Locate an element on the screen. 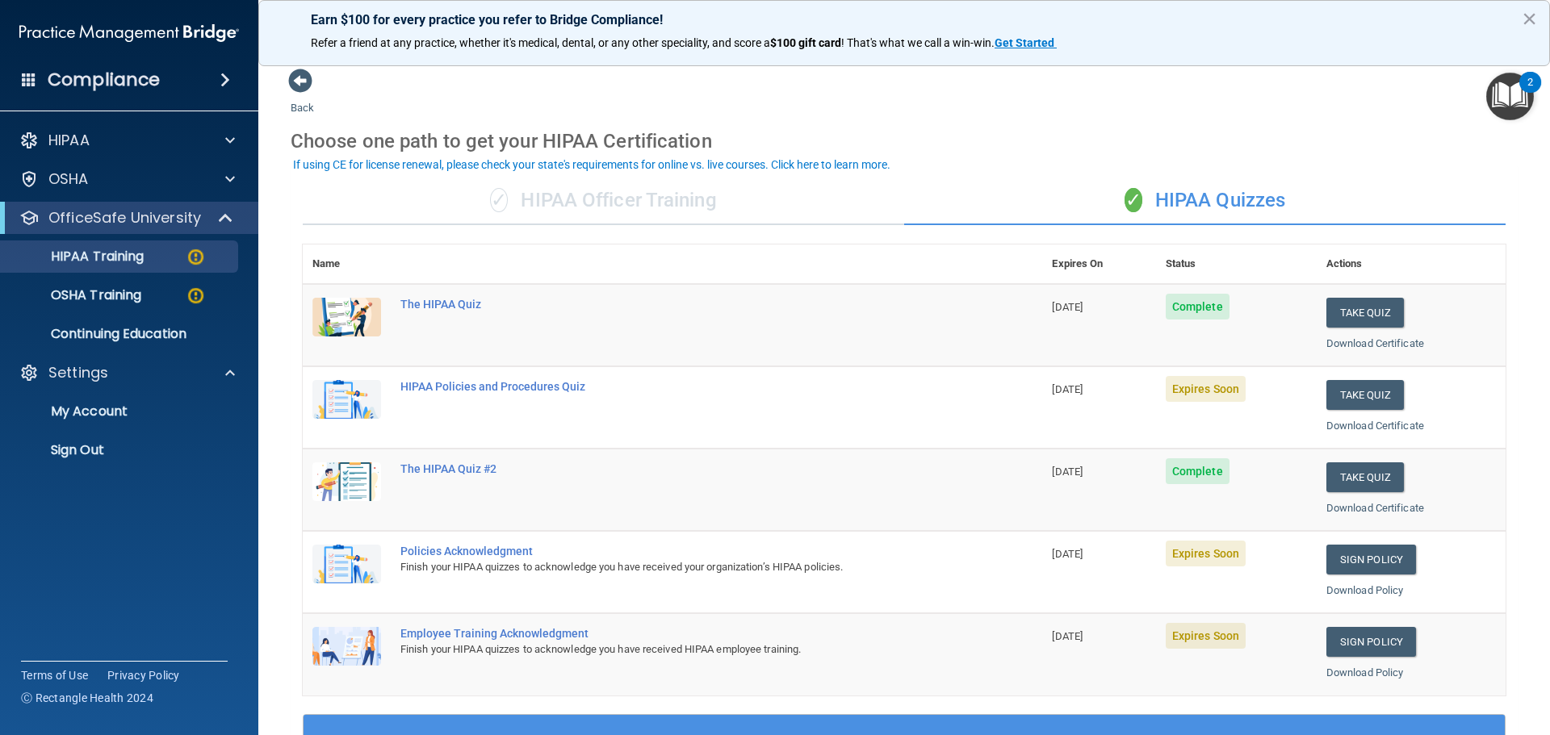 This screenshot has width=1550, height=735. strong: Get Started is located at coordinates (1024, 43).